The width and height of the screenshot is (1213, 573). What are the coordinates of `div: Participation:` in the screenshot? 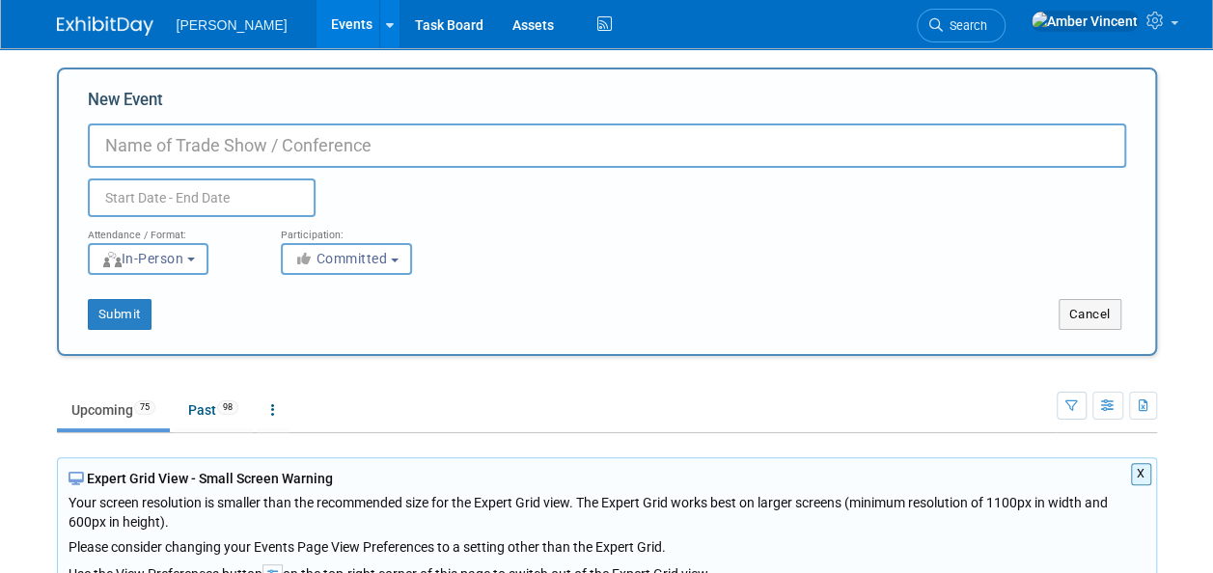 It's located at (363, 230).